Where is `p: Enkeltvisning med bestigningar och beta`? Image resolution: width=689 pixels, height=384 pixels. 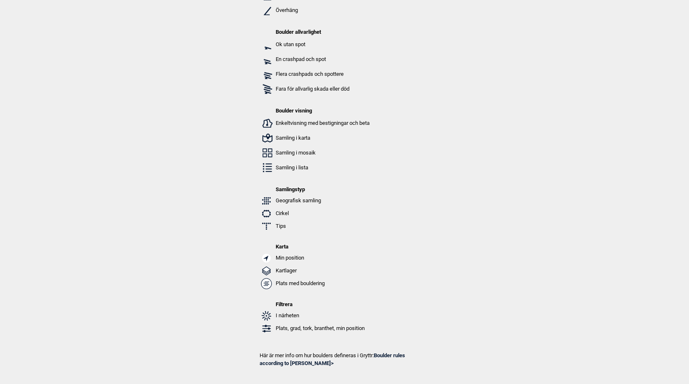
p: Enkeltvisning med bestigningar och beta is located at coordinates (322, 123).